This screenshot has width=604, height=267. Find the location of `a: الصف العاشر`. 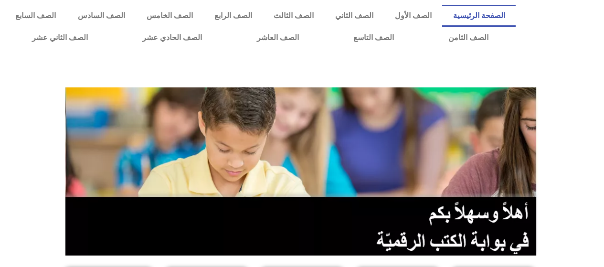

a: الصف العاشر is located at coordinates (278, 38).